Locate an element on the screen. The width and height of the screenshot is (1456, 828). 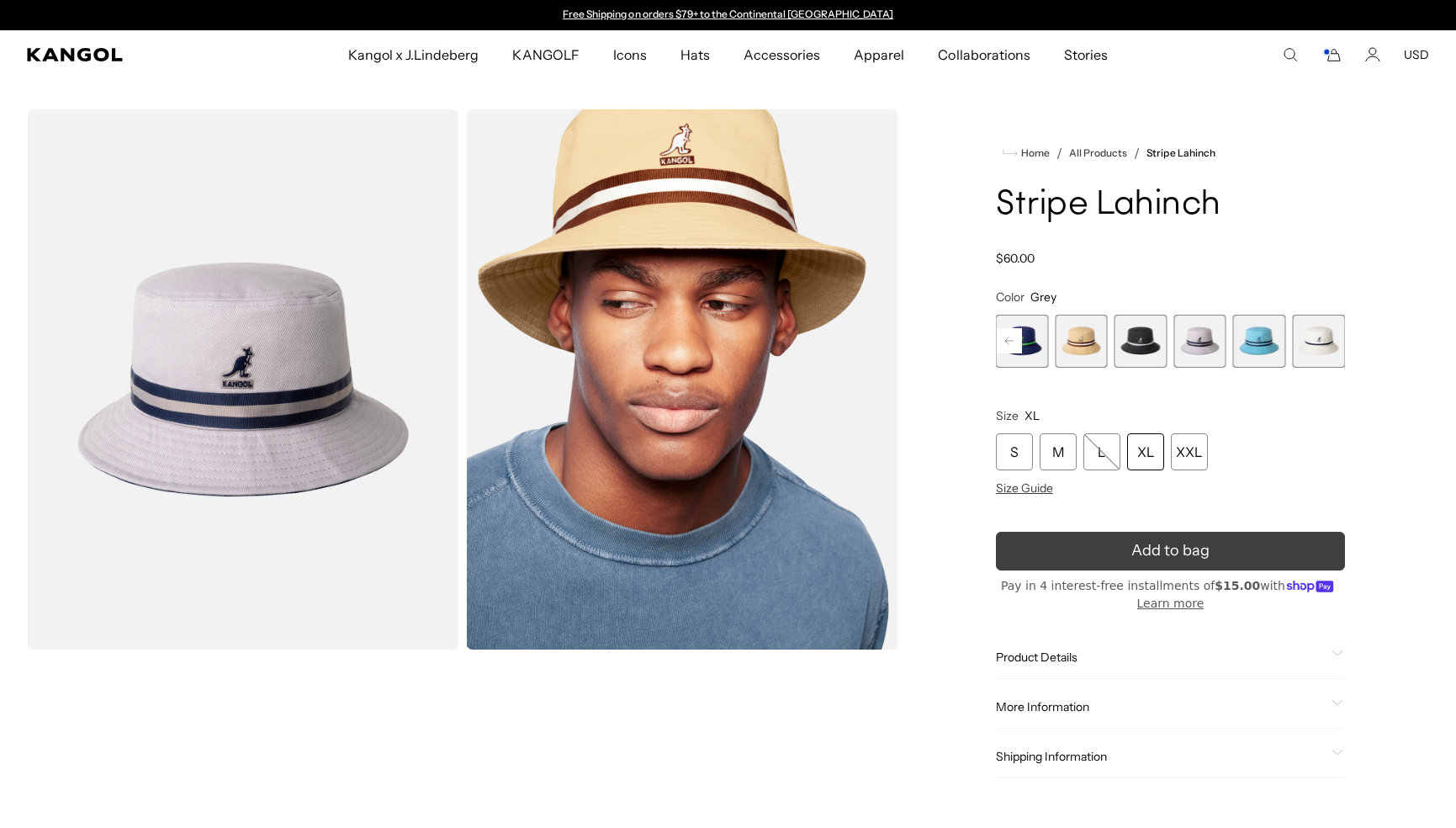
a: All Products is located at coordinates (1098, 154).